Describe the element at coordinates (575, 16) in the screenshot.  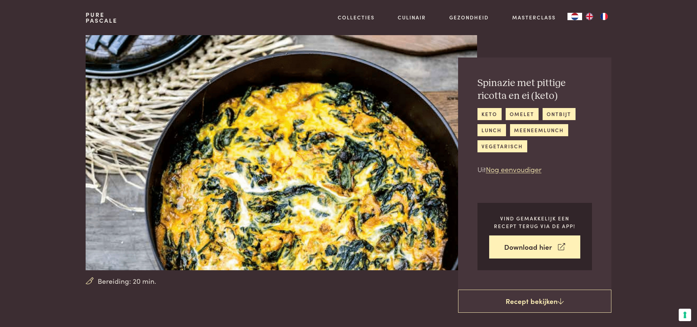
I see `div: Language` at that location.